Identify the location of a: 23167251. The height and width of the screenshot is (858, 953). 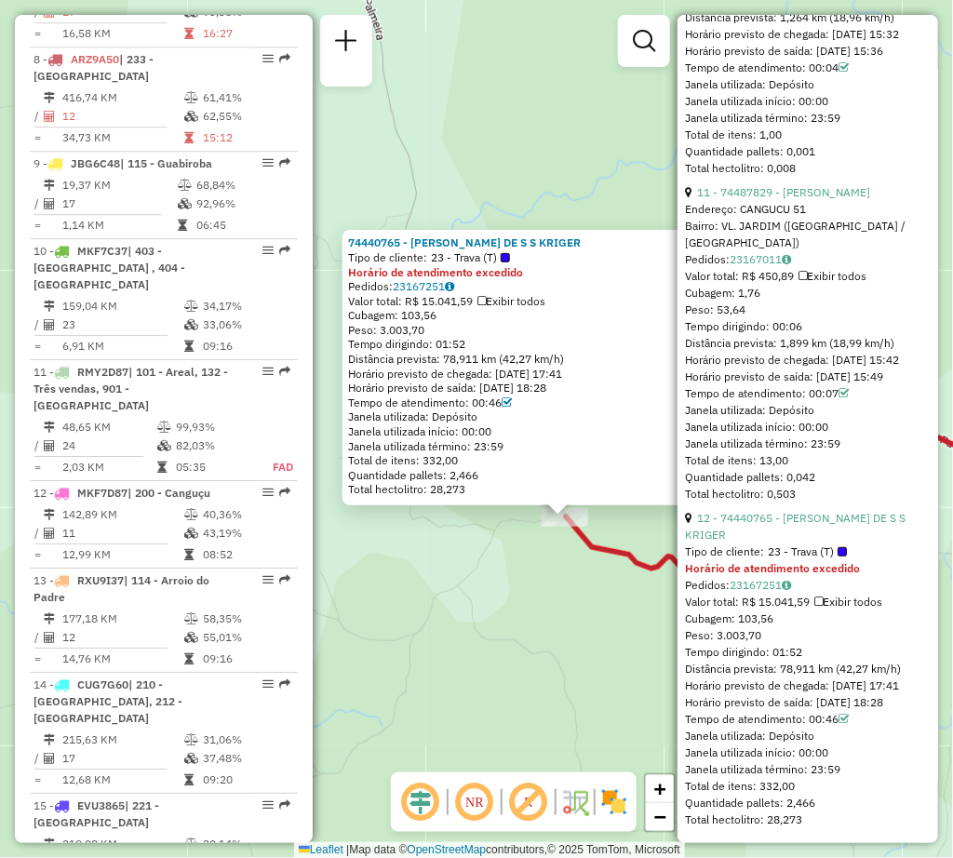
(423, 286).